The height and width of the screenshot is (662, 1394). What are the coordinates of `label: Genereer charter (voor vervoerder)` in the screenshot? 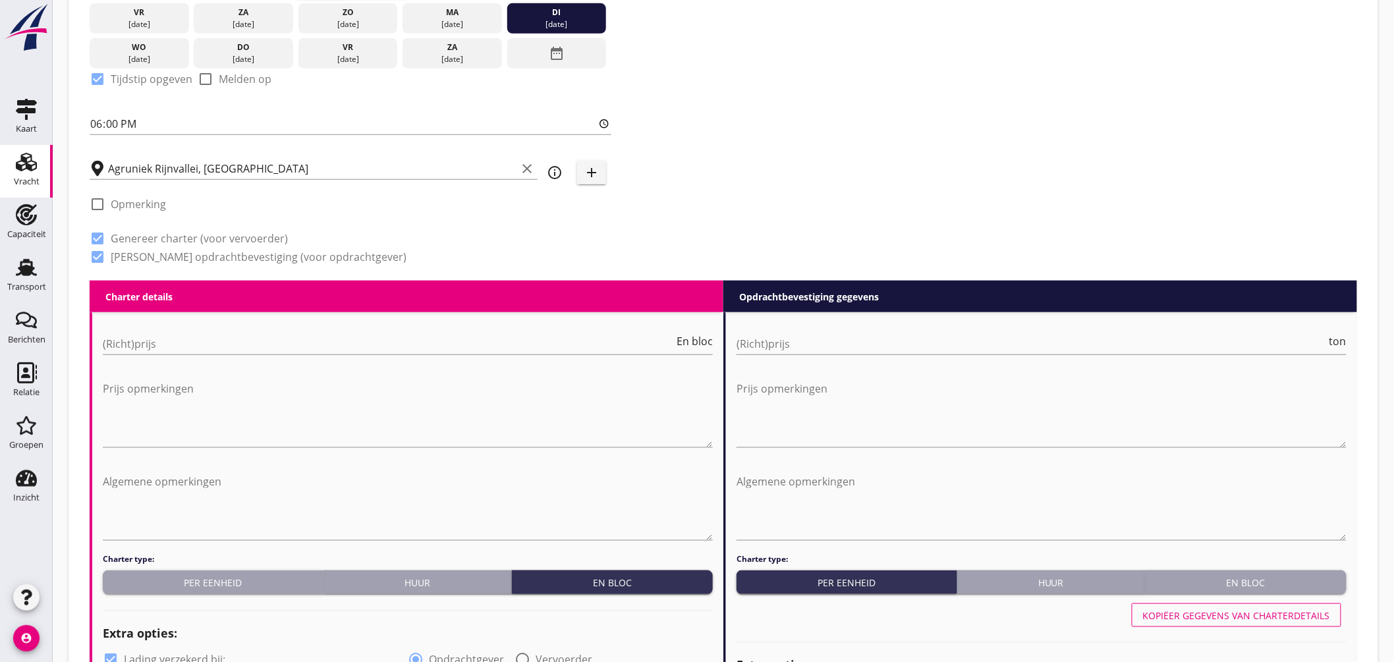 It's located at (199, 238).